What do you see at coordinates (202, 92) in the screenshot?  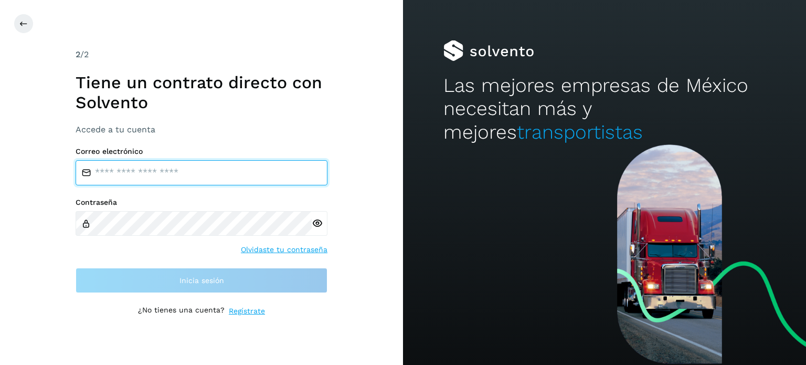 I see `h1: Tiene un contrato directo con Solvento` at bounding box center [202, 92].